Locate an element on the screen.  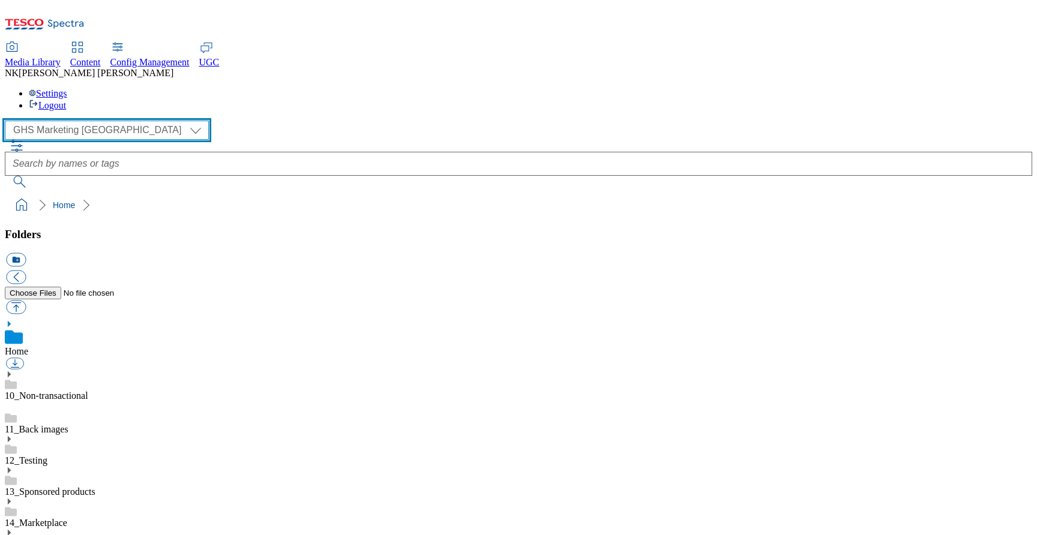
a: home is located at coordinates (22, 205).